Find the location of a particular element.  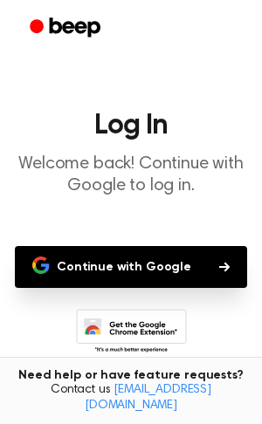

h1: Log In is located at coordinates (131, 126).